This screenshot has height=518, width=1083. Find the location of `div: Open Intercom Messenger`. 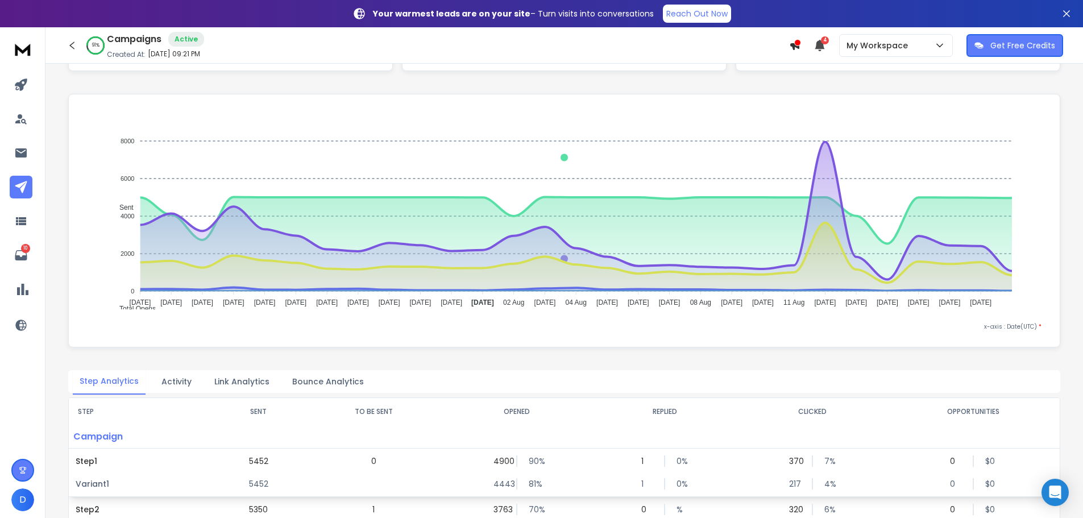

div: Open Intercom Messenger is located at coordinates (1055, 492).